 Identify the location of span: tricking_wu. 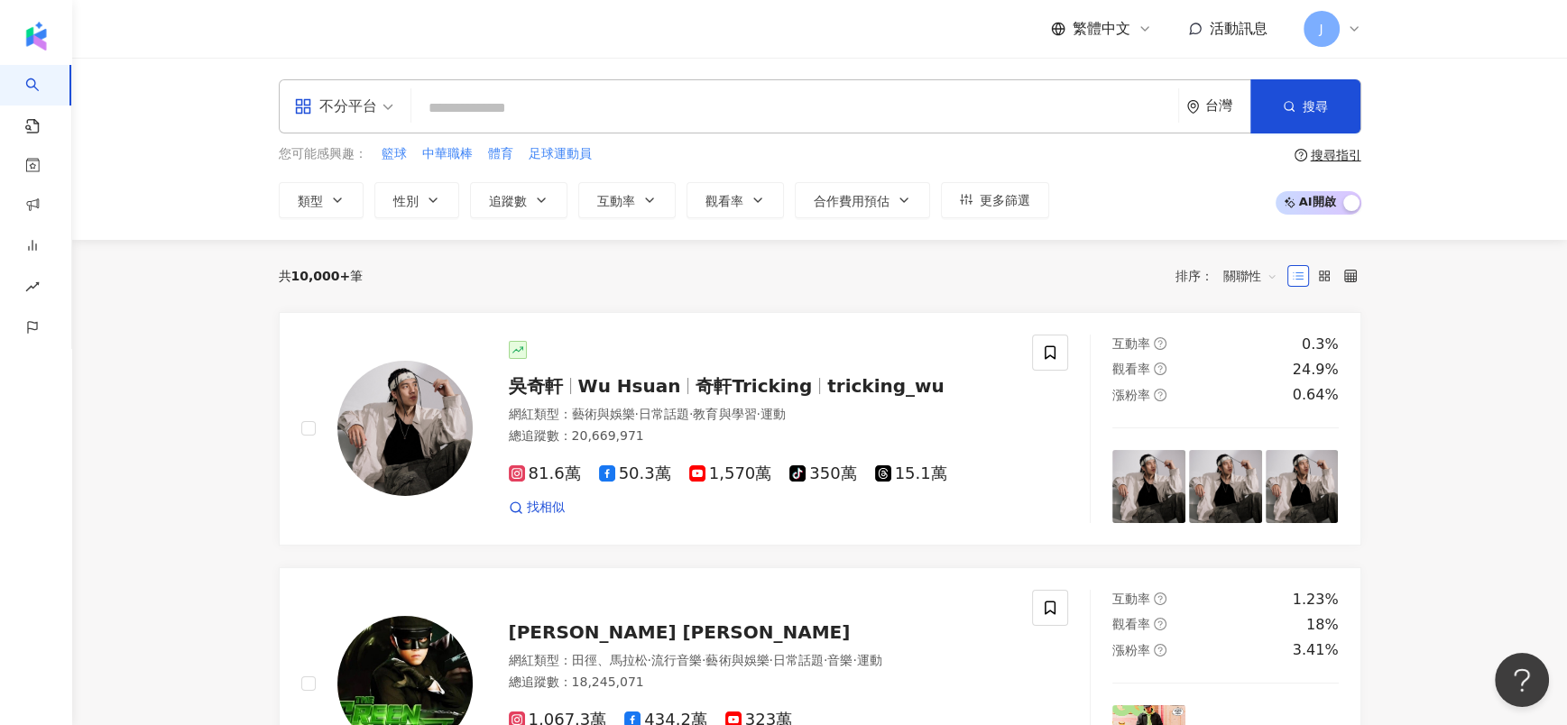
(886, 386).